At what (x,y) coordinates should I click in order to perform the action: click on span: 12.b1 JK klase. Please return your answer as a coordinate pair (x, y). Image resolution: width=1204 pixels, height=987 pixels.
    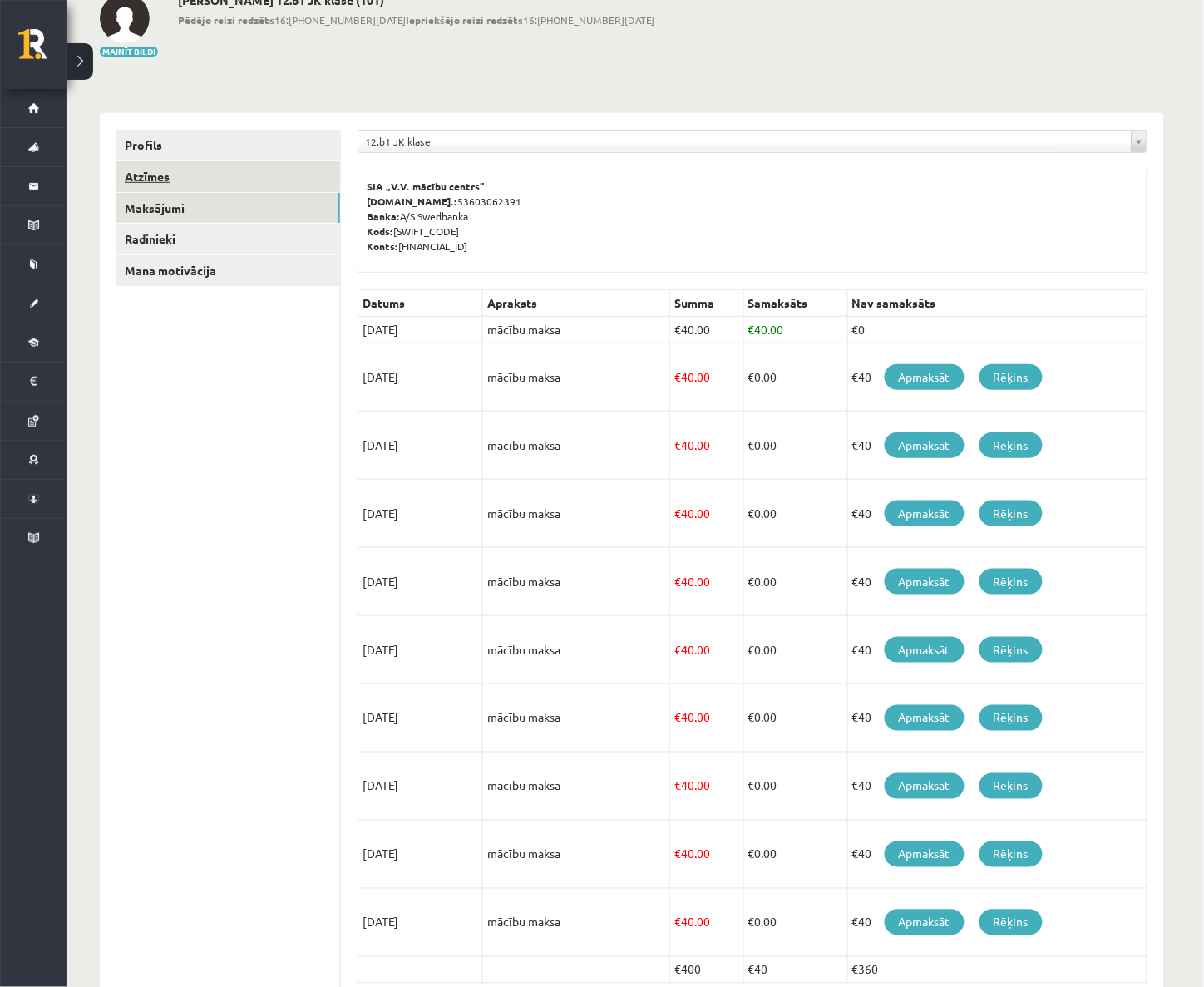
    Looking at the image, I should click on (745, 141).